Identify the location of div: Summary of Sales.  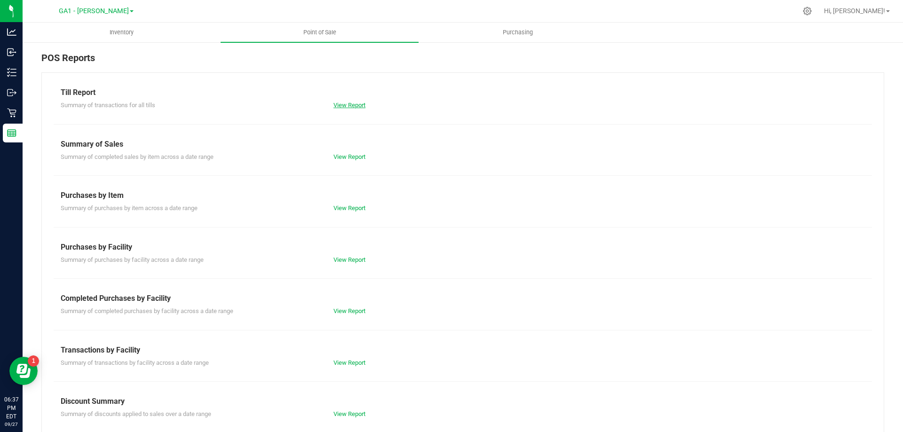
(463, 144).